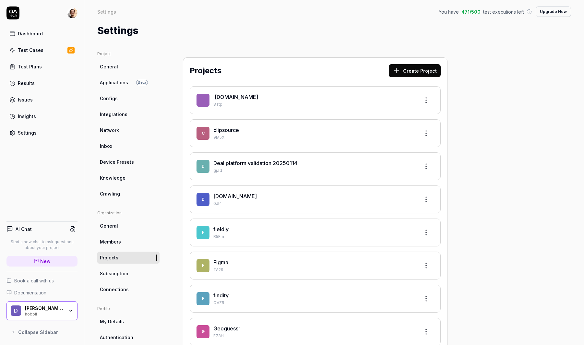 Image resolution: width=584 pixels, height=345 pixels. Describe the element at coordinates (128, 241) in the screenshot. I see `a: Members` at that location.